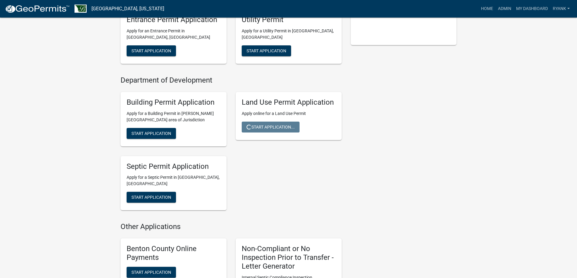 This screenshot has width=577, height=278. I want to click on a: My Dashboard, so click(532, 9).